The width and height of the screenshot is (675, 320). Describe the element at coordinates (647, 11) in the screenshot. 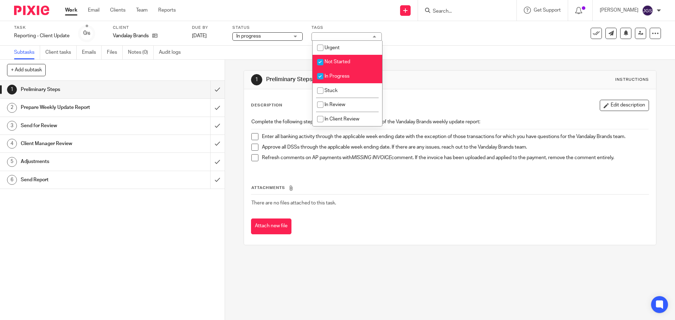

I see `img: svg%3E` at that location.